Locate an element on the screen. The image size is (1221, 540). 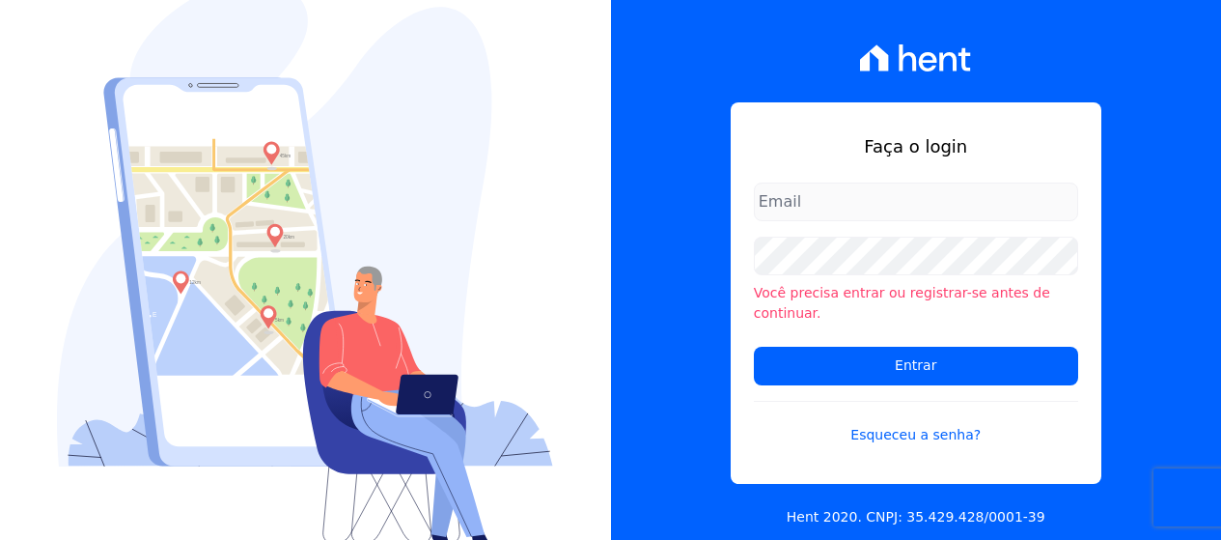
input: Email is located at coordinates (916, 202).